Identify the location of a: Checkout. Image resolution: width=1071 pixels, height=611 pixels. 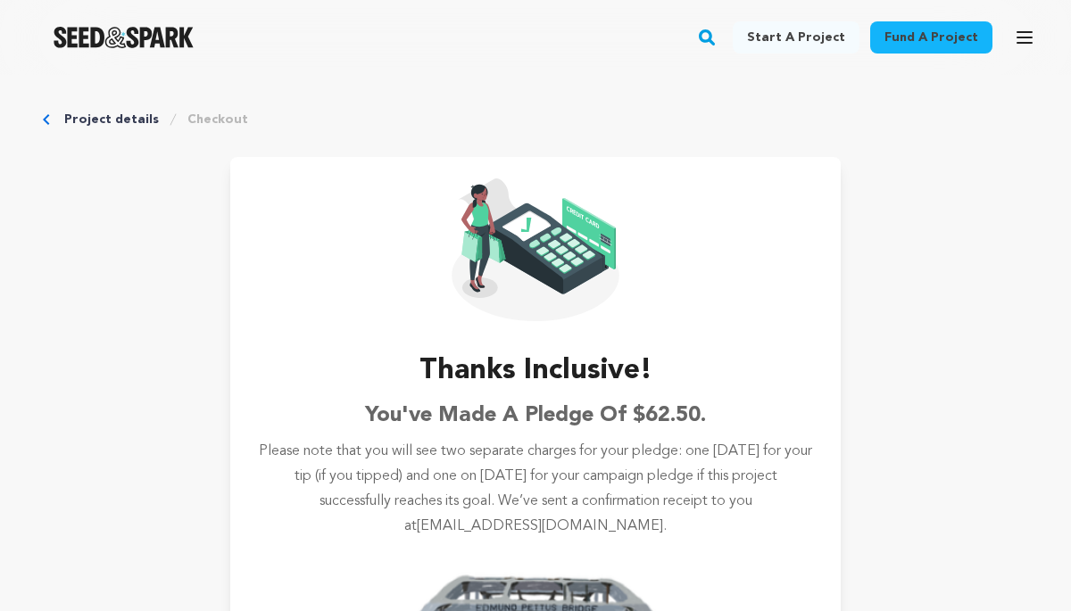
(218, 120).